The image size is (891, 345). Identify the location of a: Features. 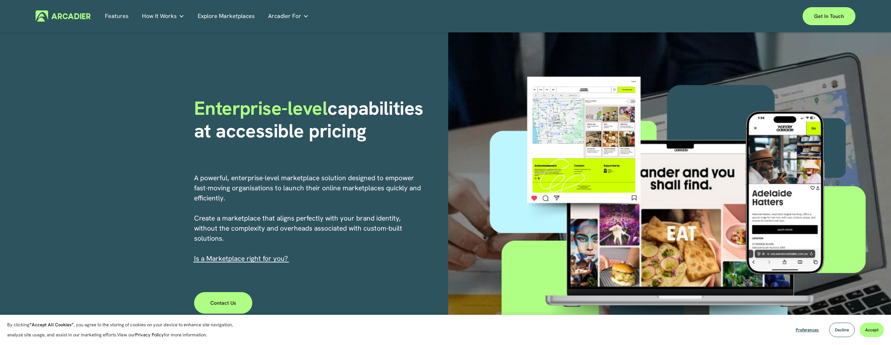
(117, 16).